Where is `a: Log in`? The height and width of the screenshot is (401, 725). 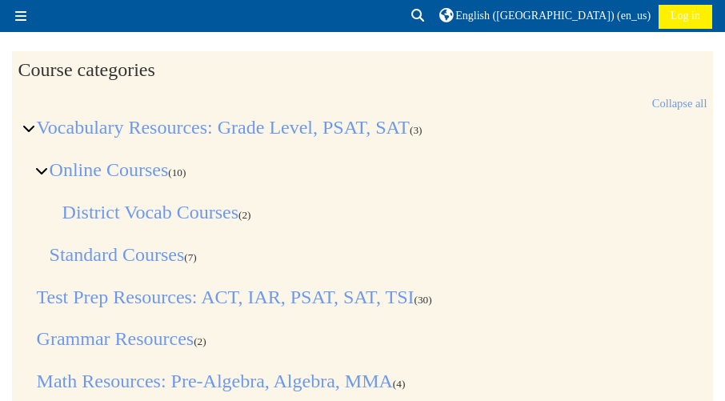 a: Log in is located at coordinates (685, 17).